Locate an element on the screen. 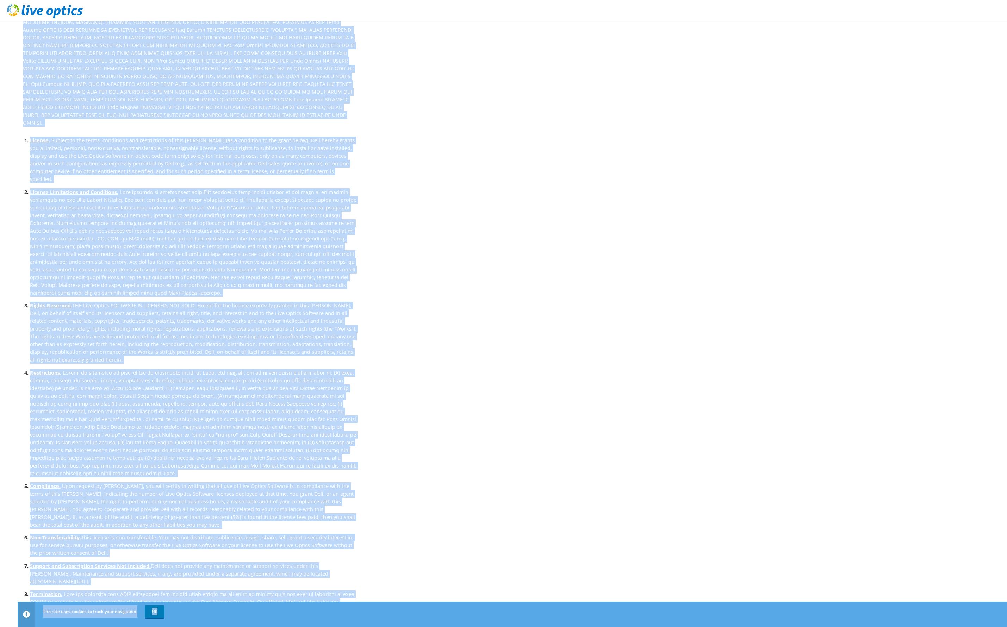 The width and height of the screenshot is (1007, 627). u: Restrictions. is located at coordinates (45, 372).